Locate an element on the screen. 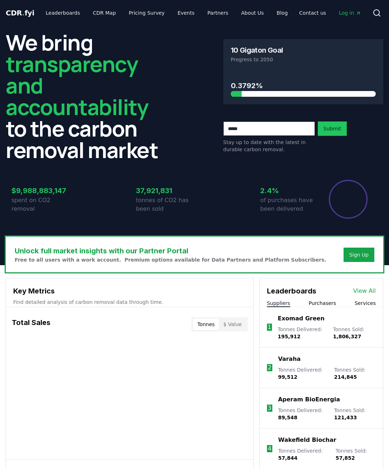 This screenshot has height=468, width=389. p: Wakefield Biochar is located at coordinates (307, 440).